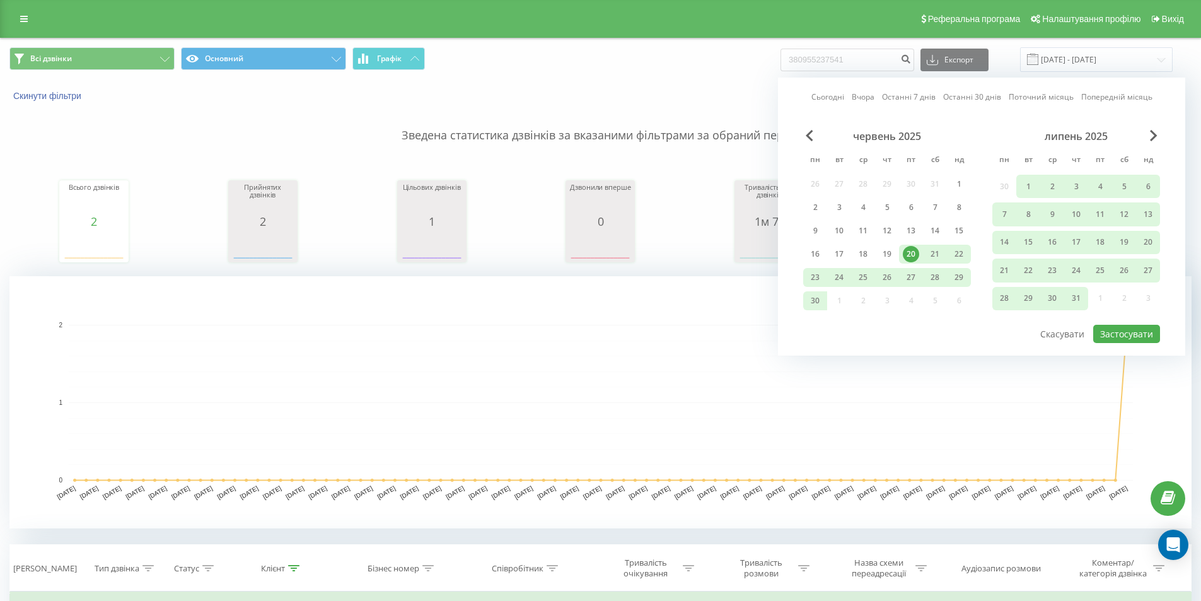 The image size is (1201, 601). Describe the element at coordinates (1029, 271) in the screenshot. I see `div: 22` at that location.